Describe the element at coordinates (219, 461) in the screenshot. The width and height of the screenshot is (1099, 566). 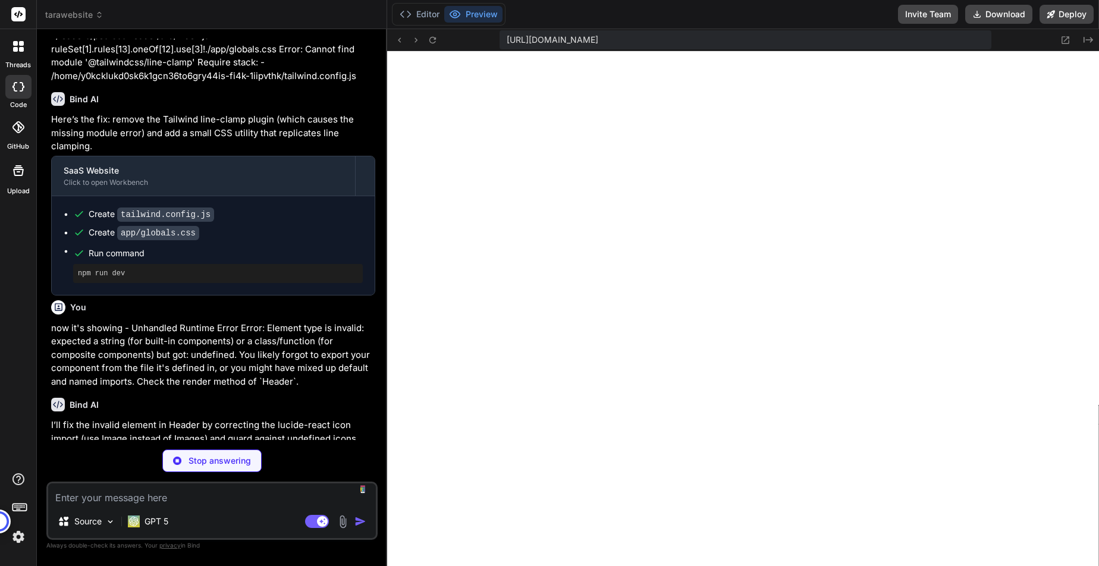
I see `p: Stop answering` at that location.